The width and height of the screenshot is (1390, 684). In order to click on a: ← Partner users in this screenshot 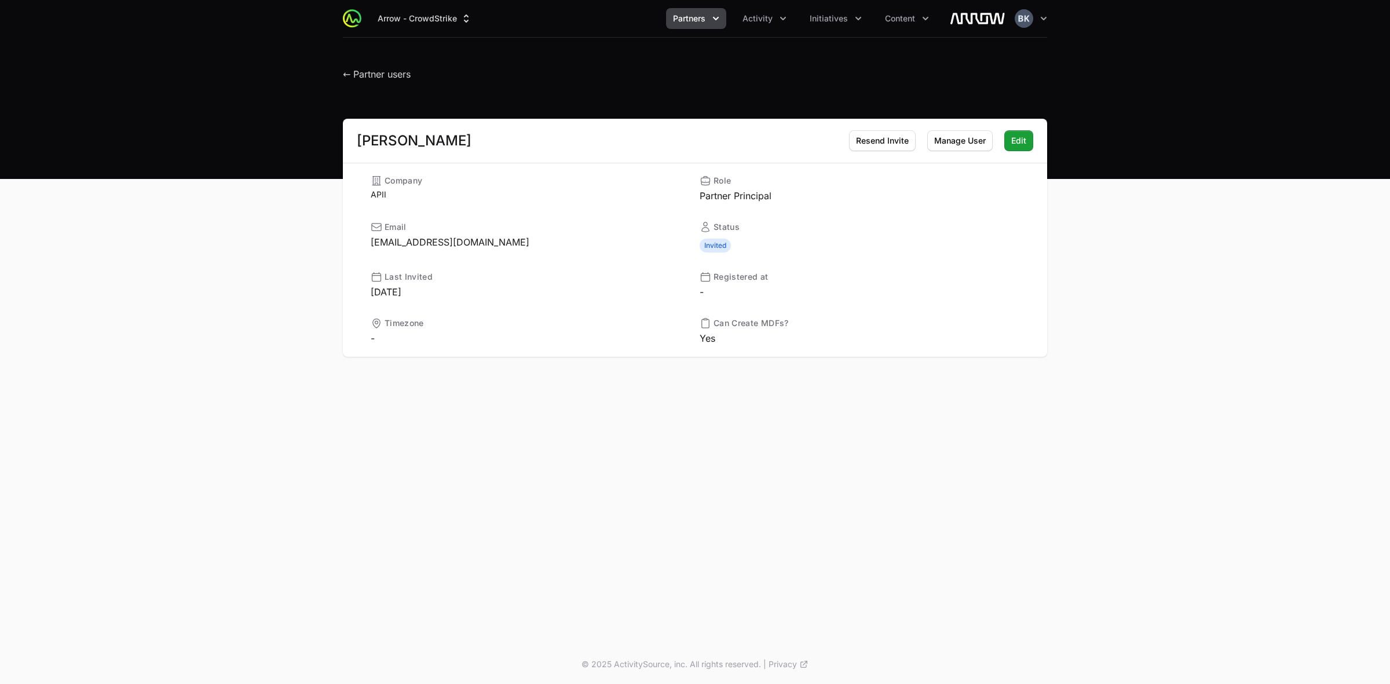, I will do `click(376, 74)`.